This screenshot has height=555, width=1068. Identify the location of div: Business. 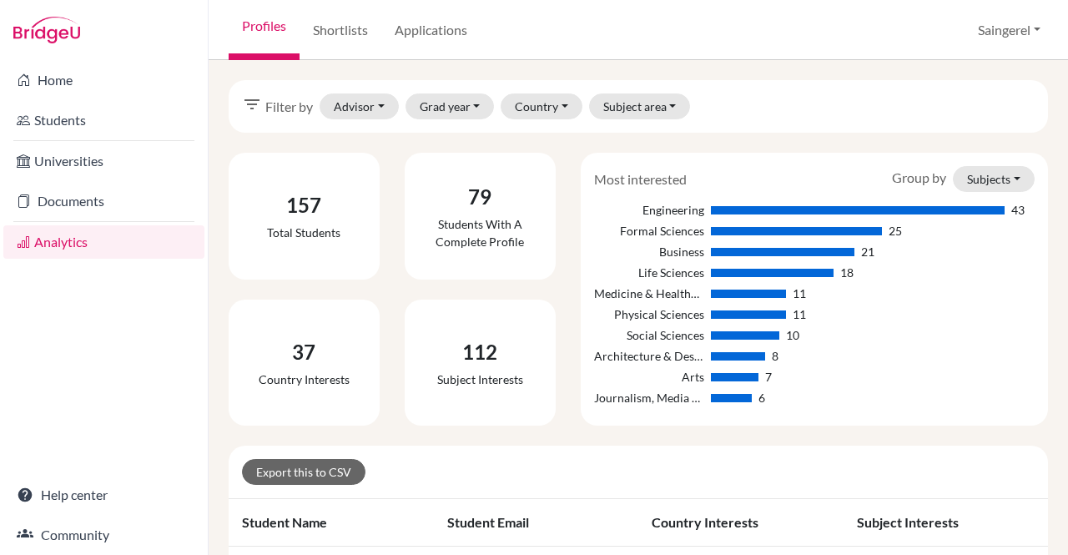
(649, 251).